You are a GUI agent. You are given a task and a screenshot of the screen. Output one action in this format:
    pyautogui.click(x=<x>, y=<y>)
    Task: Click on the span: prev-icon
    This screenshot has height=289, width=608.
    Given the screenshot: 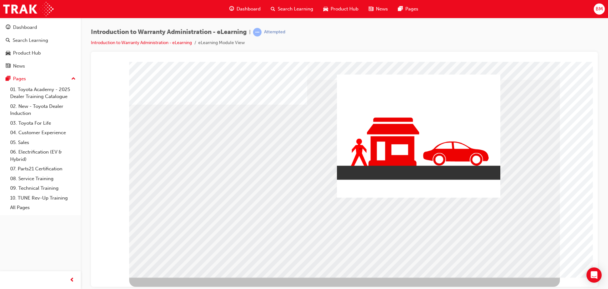 What is the action you would take?
    pyautogui.click(x=72, y=280)
    